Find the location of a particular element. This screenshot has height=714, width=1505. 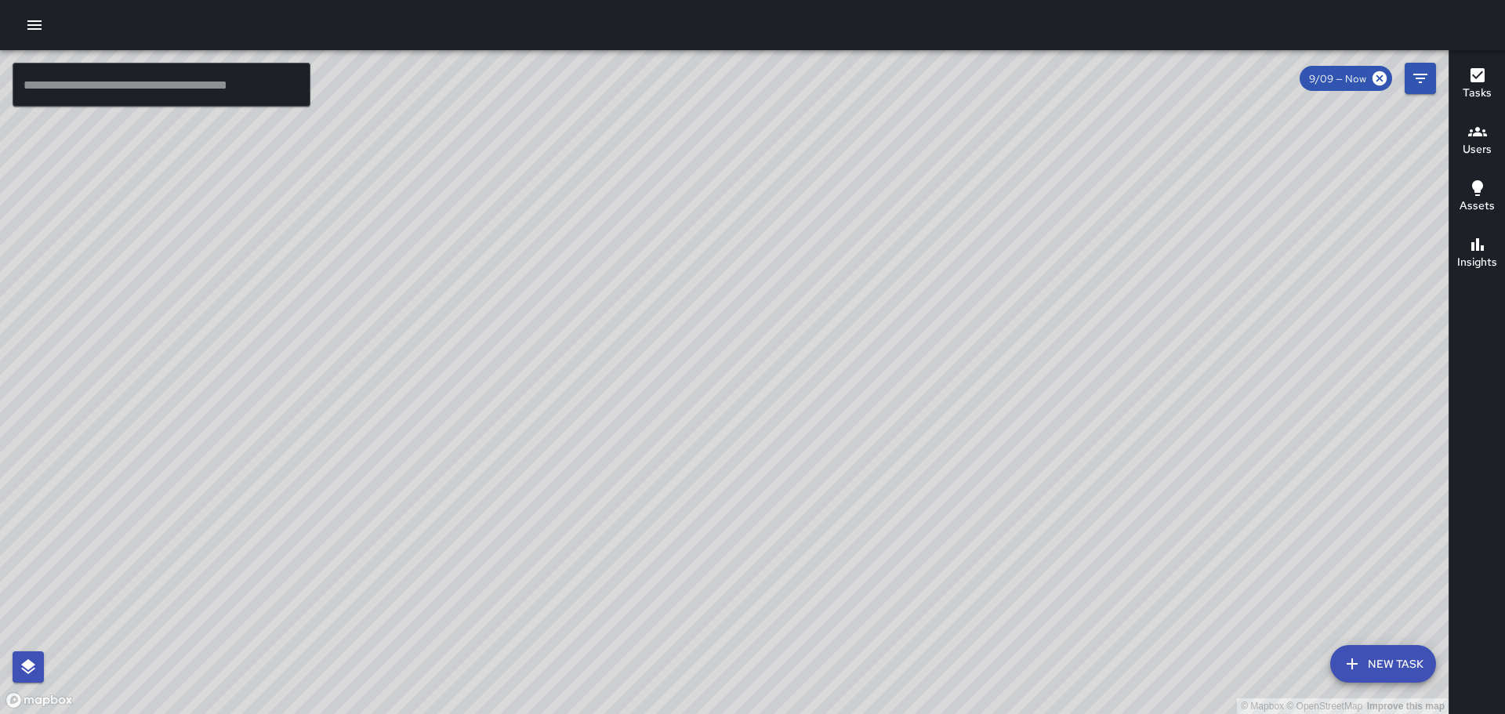

button: Filters is located at coordinates (1420, 78).